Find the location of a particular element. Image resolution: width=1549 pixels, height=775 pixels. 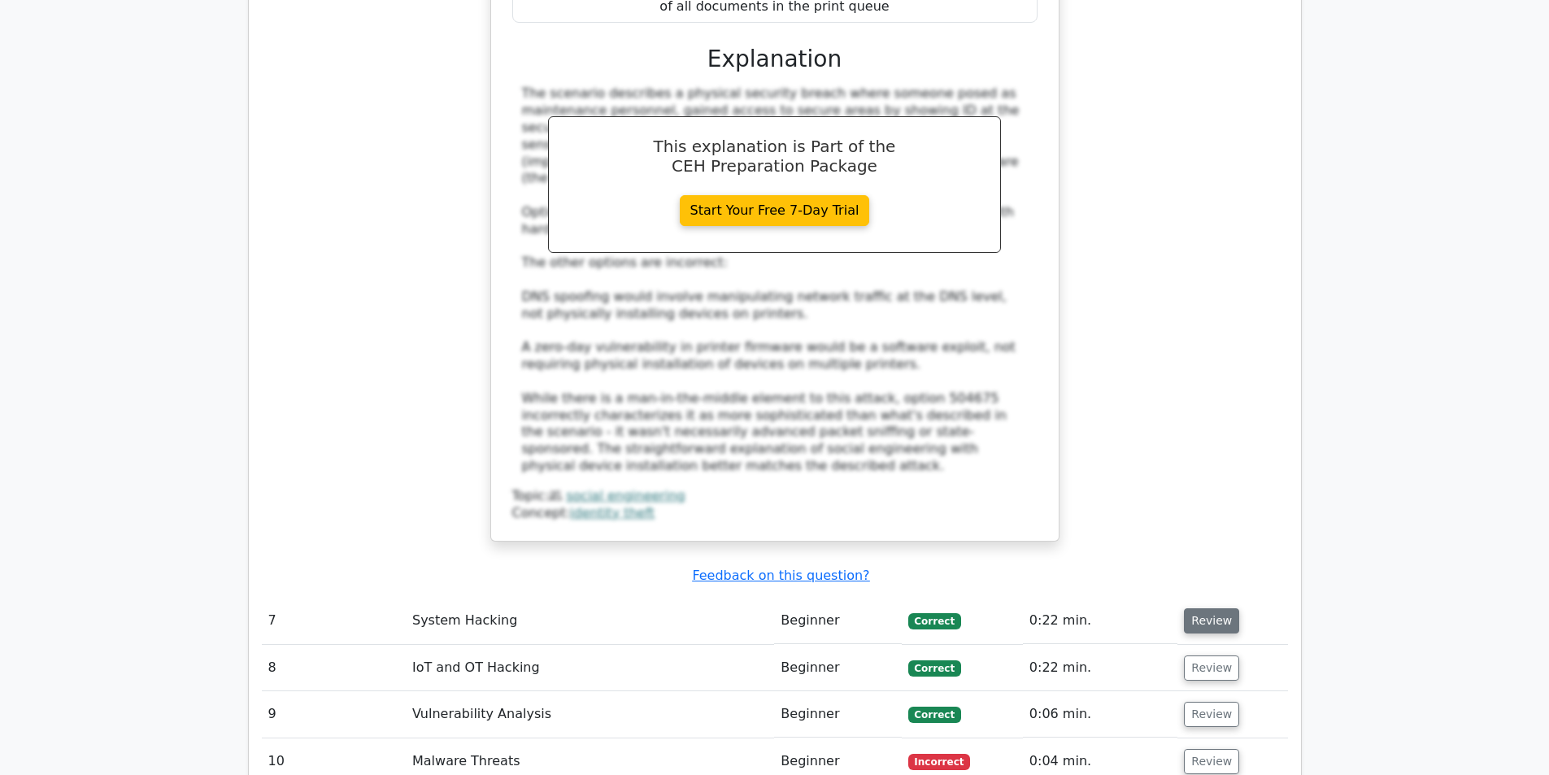

td: Vulnerability Analysis is located at coordinates (590, 714).